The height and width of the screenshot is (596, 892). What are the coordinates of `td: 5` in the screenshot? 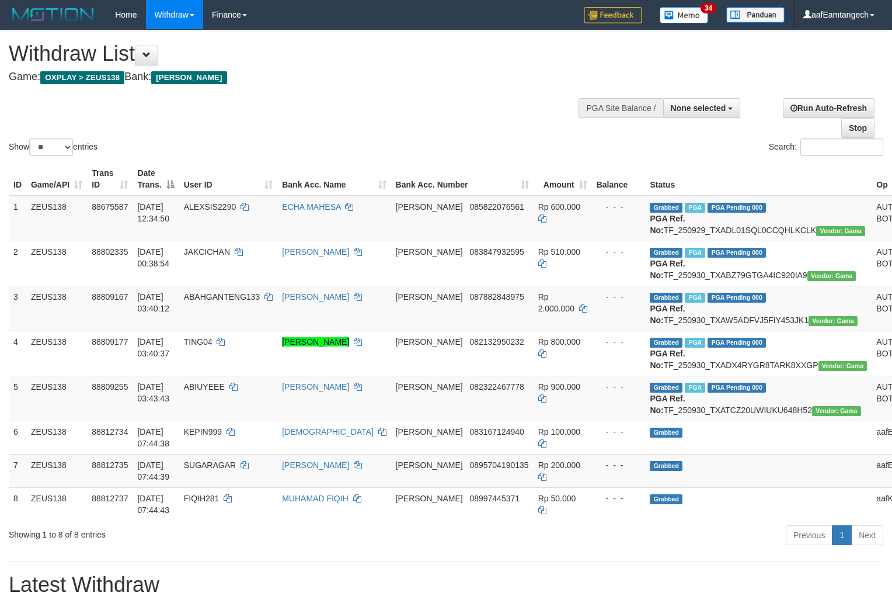 It's located at (18, 398).